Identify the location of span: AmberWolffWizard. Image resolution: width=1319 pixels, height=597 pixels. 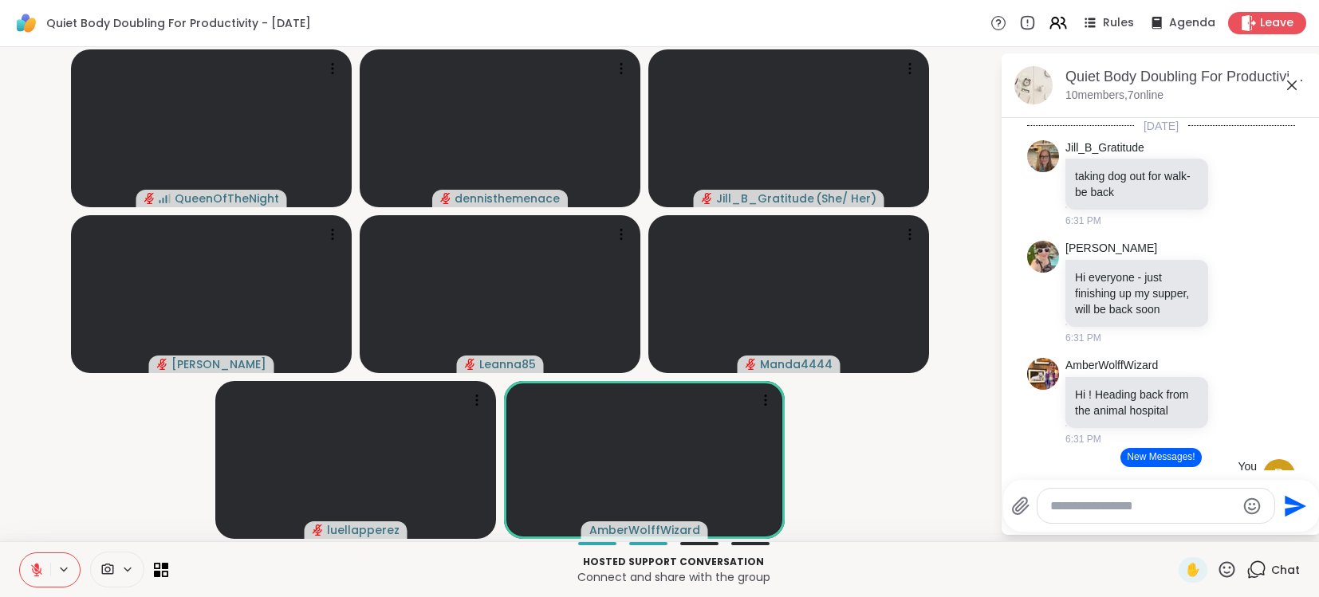
(644, 530).